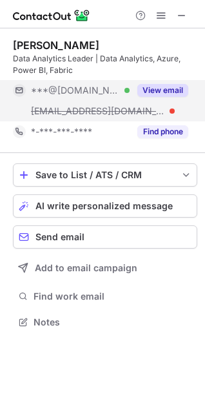 This screenshot has width=205, height=412. Describe the element at coordinates (104, 206) in the screenshot. I see `span: AI write personalized message` at that location.